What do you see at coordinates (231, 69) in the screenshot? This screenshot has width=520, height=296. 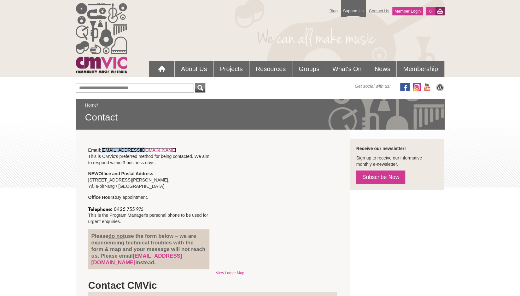 I see `a: Projects` at bounding box center [231, 69].